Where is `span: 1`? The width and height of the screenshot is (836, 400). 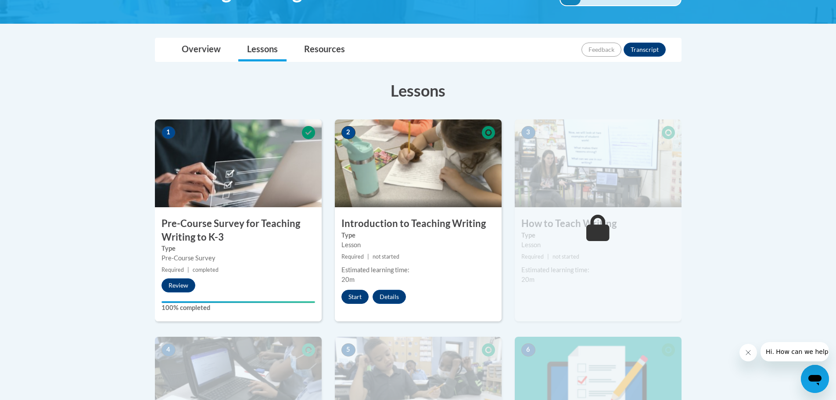 span: 1 is located at coordinates (169, 133).